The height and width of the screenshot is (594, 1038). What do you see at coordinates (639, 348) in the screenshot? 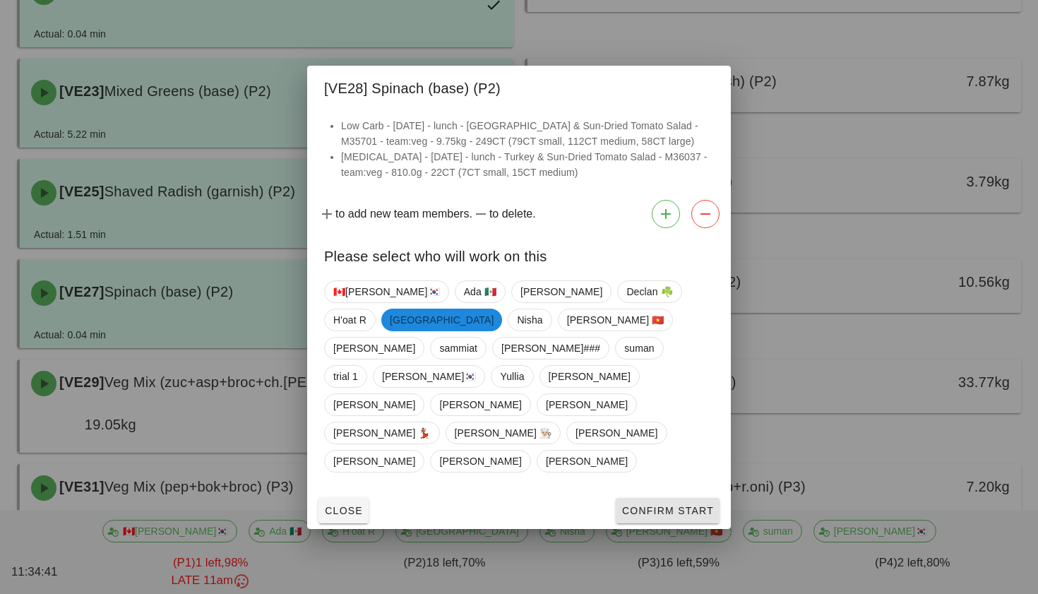
I see `span: suman` at bounding box center [639, 348].